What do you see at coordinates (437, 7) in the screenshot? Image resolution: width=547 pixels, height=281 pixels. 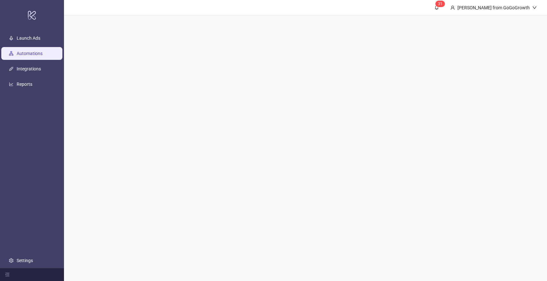 I see `span: bell` at bounding box center [437, 7].